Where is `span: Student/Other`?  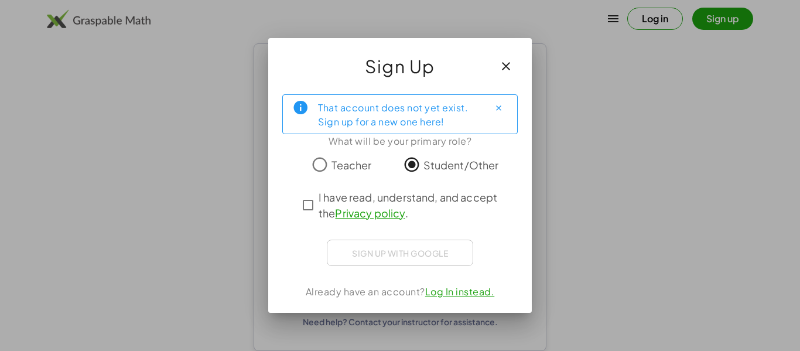 span: Student/Other is located at coordinates (461, 165).